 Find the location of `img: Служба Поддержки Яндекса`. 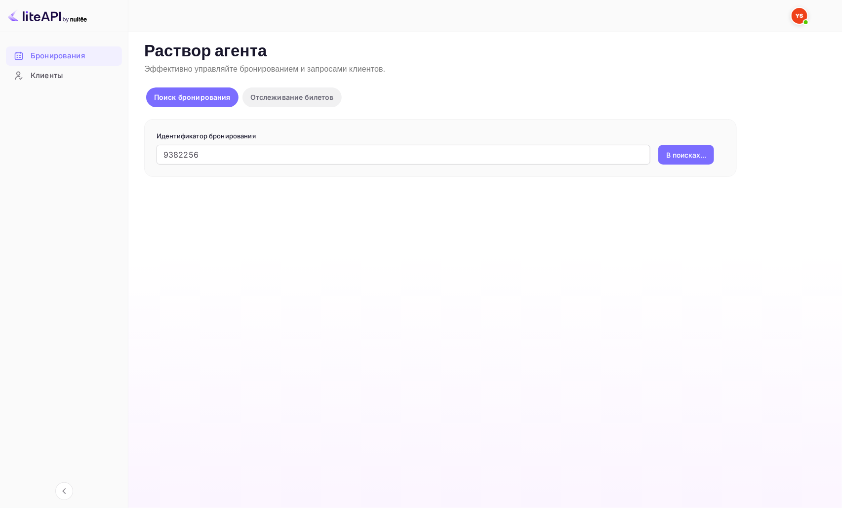

img: Служба Поддержки Яндекса is located at coordinates (800, 16).